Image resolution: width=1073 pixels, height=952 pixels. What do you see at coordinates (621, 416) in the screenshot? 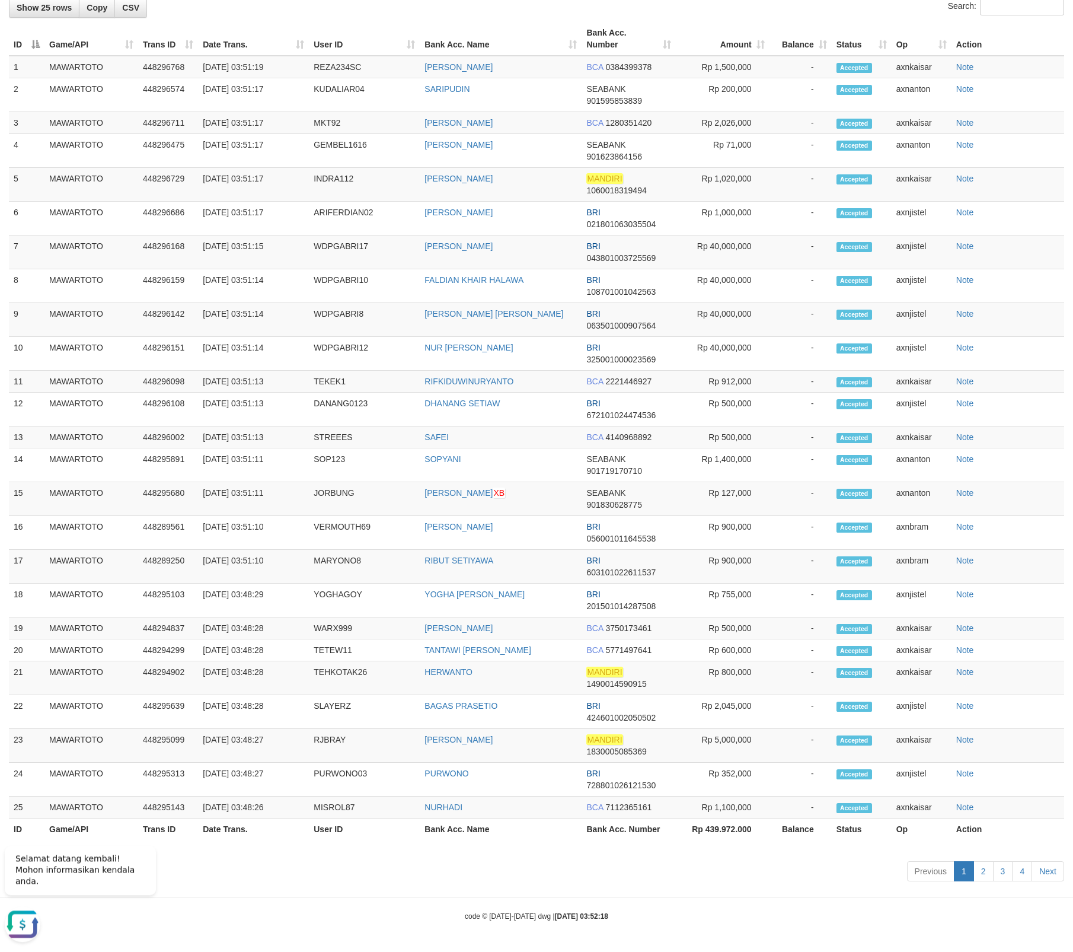
I see `span: Copy 672101024474536 to clipboard` at bounding box center [621, 416].